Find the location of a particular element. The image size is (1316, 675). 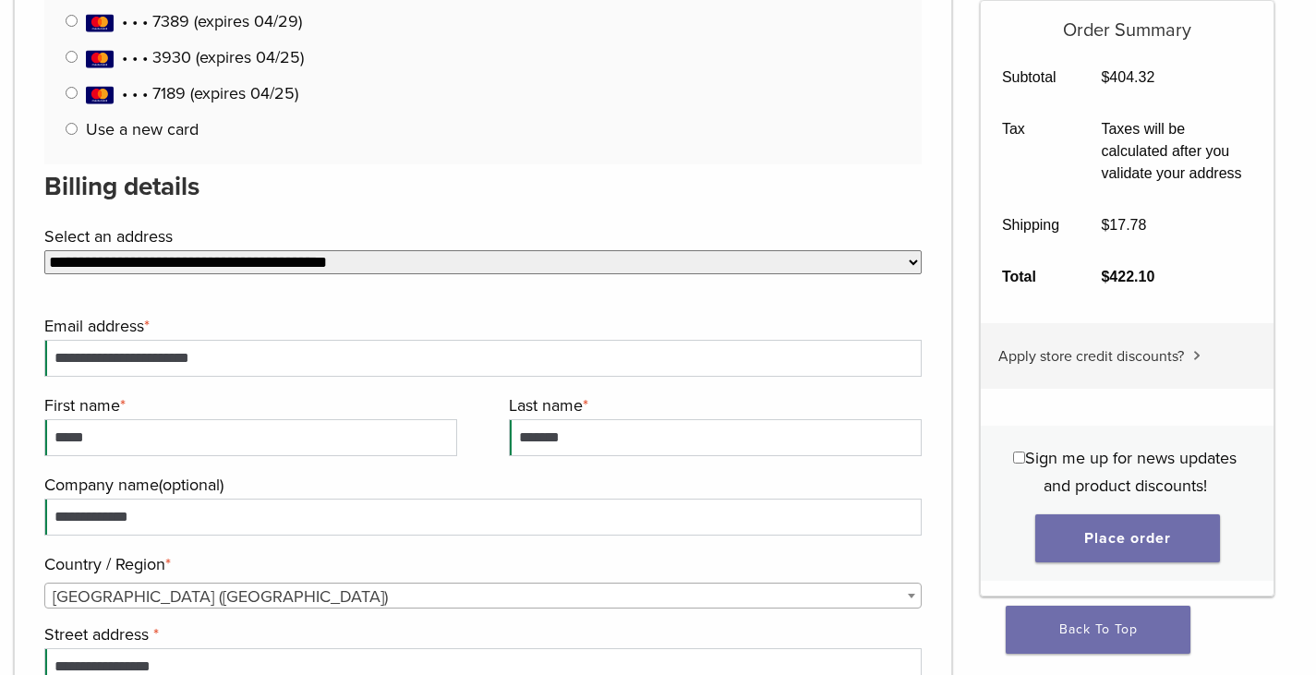

button: Place order is located at coordinates (1127, 538).